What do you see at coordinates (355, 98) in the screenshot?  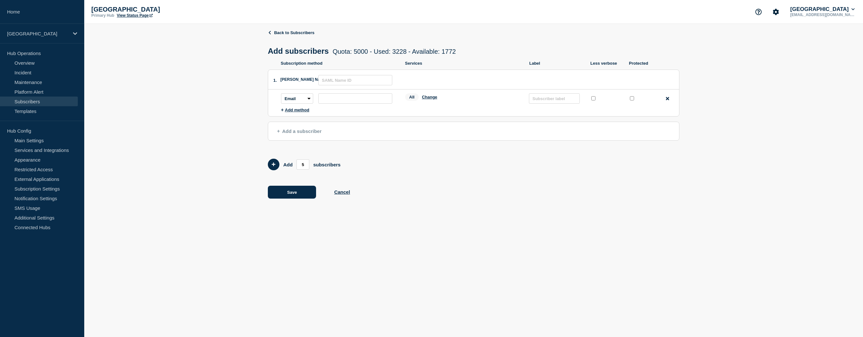 I see `input: subscription-address` at bounding box center [355, 98].